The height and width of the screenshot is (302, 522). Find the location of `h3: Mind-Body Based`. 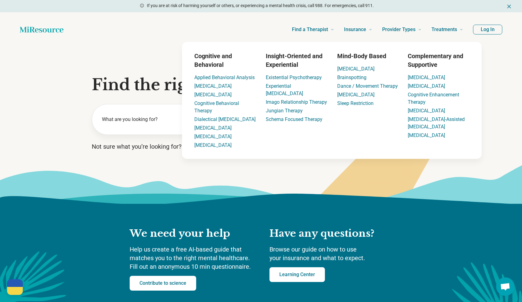

h3: Mind-Body Based is located at coordinates (367, 56).